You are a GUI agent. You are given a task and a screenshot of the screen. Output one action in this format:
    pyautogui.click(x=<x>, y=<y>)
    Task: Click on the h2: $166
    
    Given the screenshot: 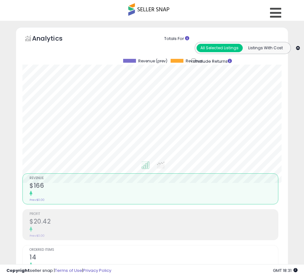 What is the action you would take?
    pyautogui.click(x=153, y=186)
    